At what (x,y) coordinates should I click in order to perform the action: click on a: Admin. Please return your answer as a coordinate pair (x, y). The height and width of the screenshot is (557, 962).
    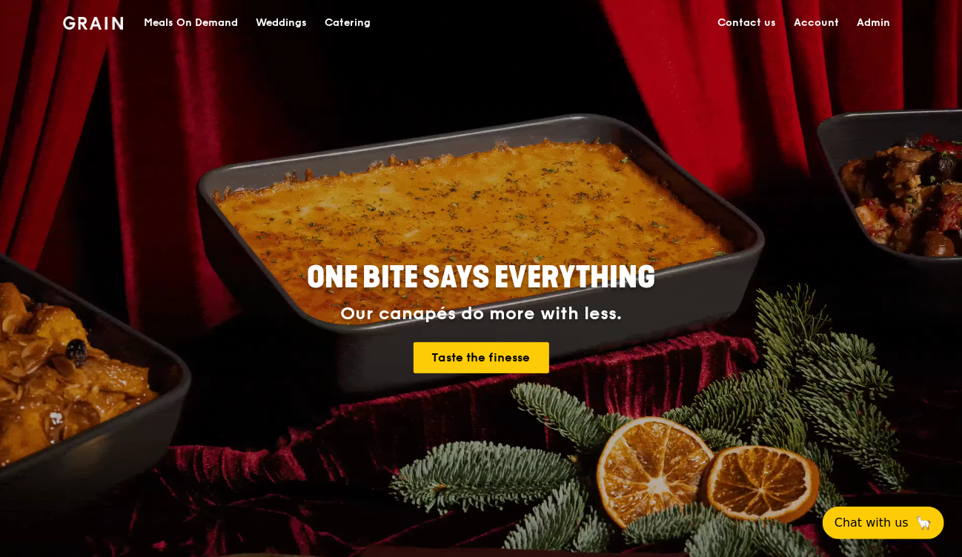
    Looking at the image, I should click on (873, 23).